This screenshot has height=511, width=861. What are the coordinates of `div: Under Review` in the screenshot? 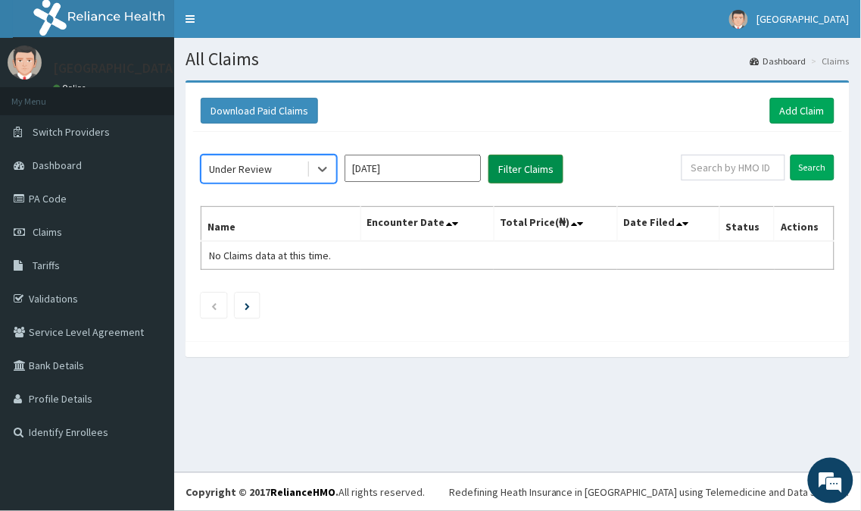 It's located at (240, 169).